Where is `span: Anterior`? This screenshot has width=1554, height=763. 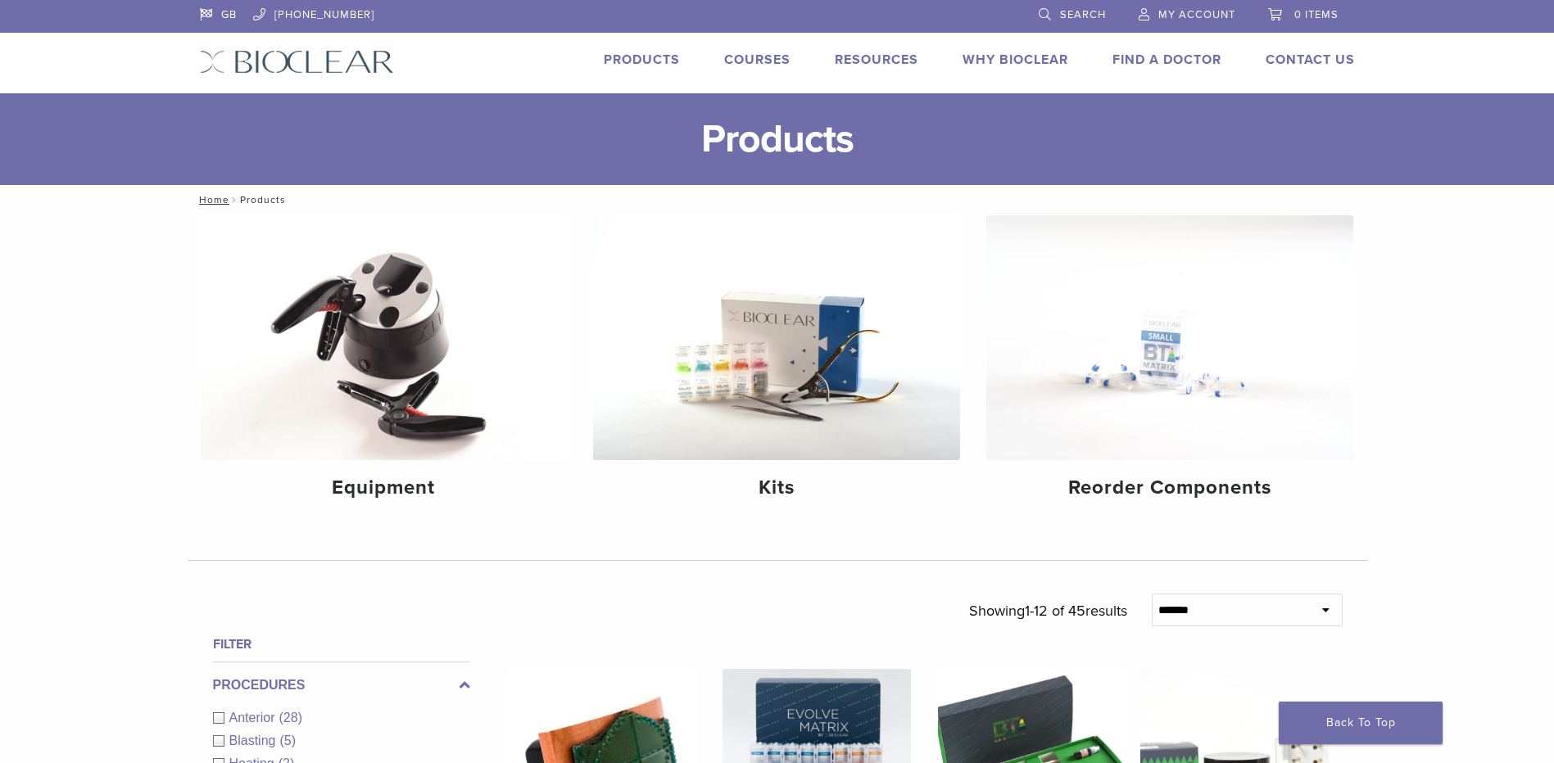
span: Anterior is located at coordinates (254, 718).